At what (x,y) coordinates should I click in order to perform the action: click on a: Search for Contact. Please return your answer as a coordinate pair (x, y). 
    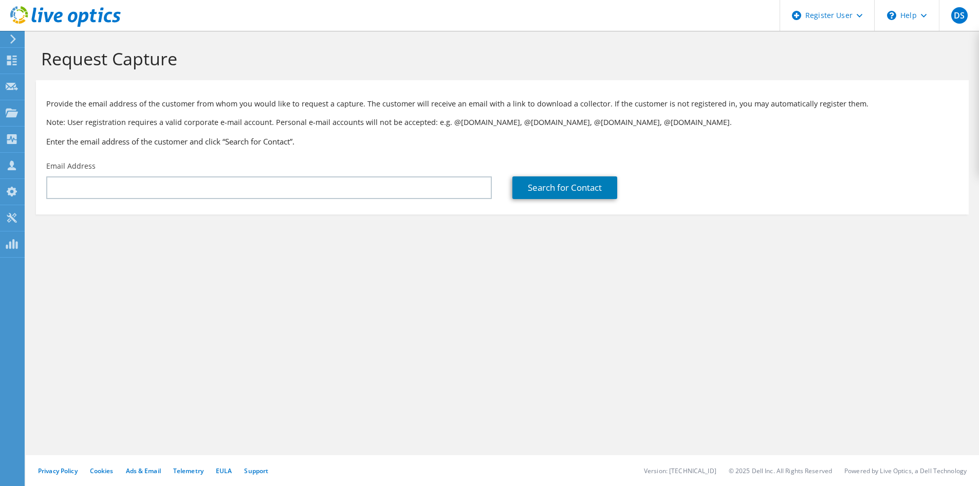
    Looking at the image, I should click on (565, 188).